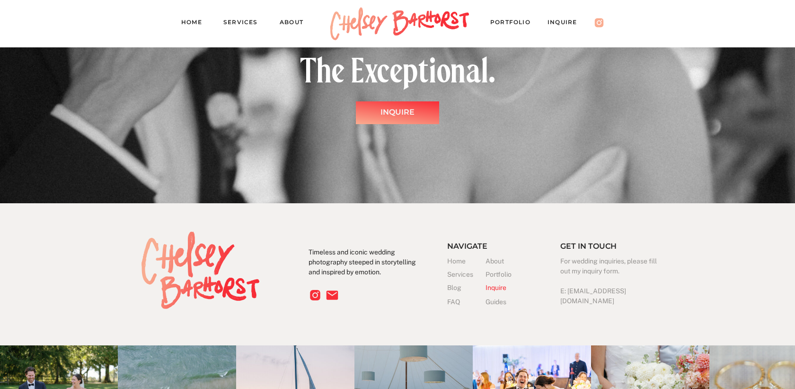  Describe the element at coordinates (296, 24) in the screenshot. I see `nav: About` at that location.